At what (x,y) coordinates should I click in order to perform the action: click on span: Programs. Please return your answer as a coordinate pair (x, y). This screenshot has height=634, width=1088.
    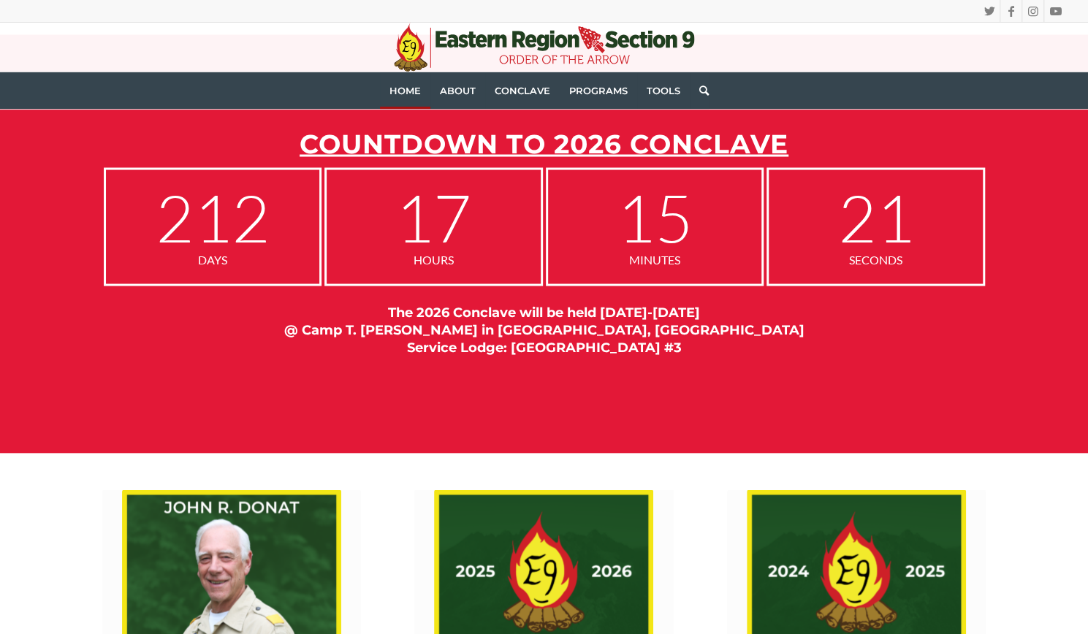
    Looking at the image, I should click on (598, 91).